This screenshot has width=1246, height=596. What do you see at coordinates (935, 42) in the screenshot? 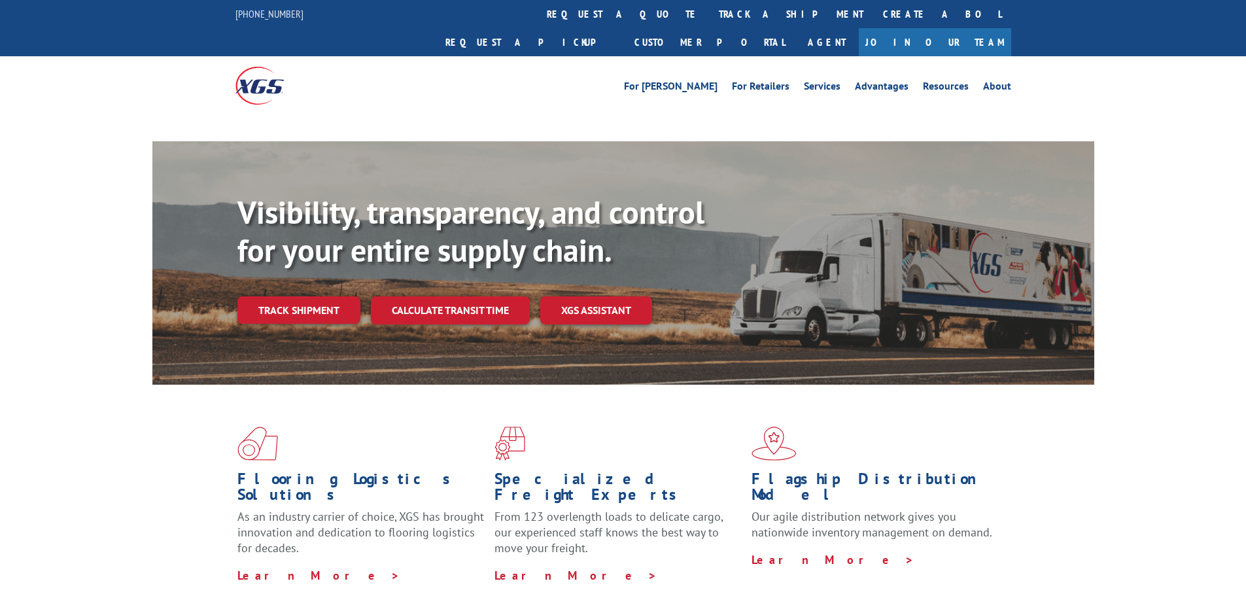
I see `a: Join Our Team` at bounding box center [935, 42].